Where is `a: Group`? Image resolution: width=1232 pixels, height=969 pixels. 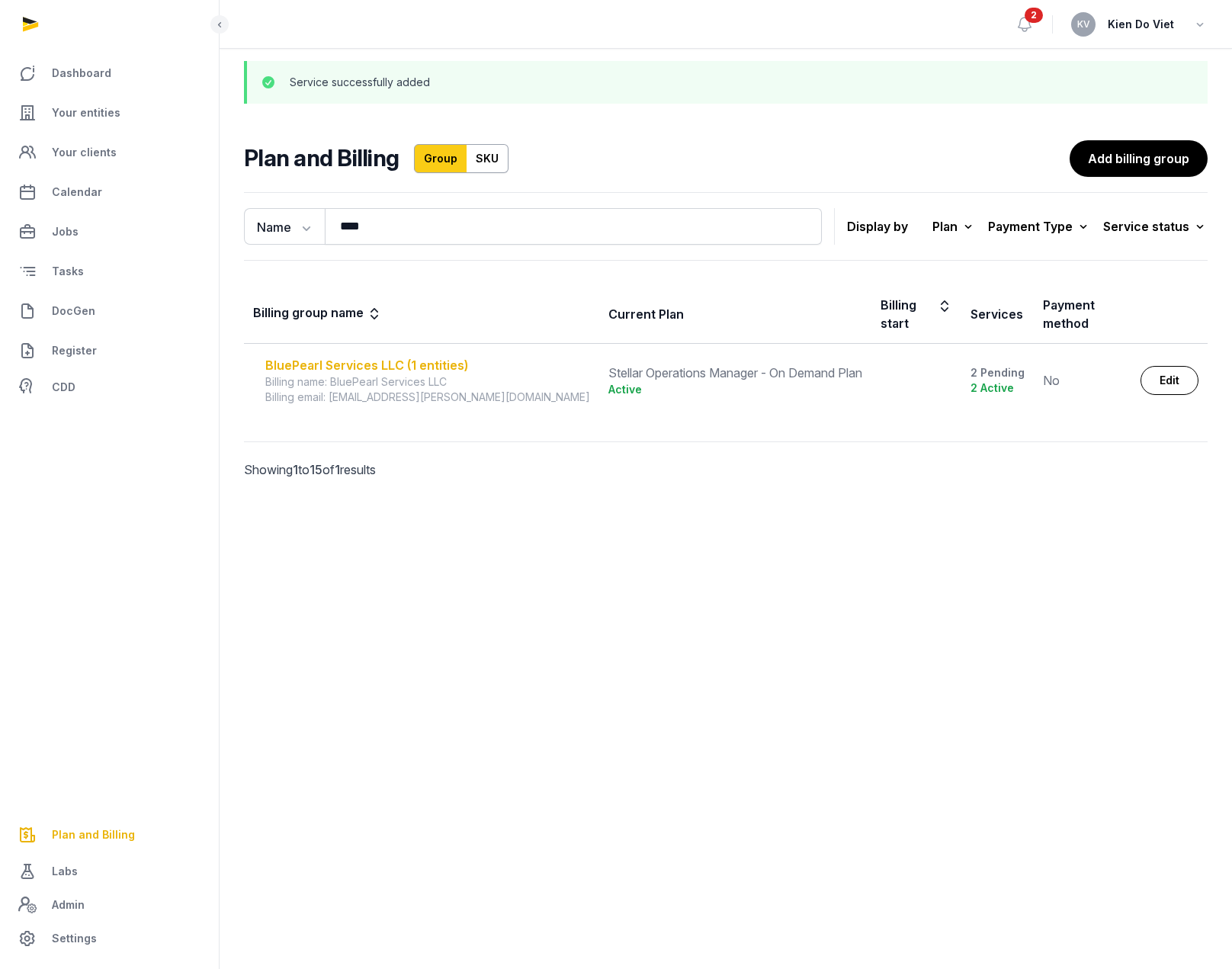 a: Group is located at coordinates (441, 159).